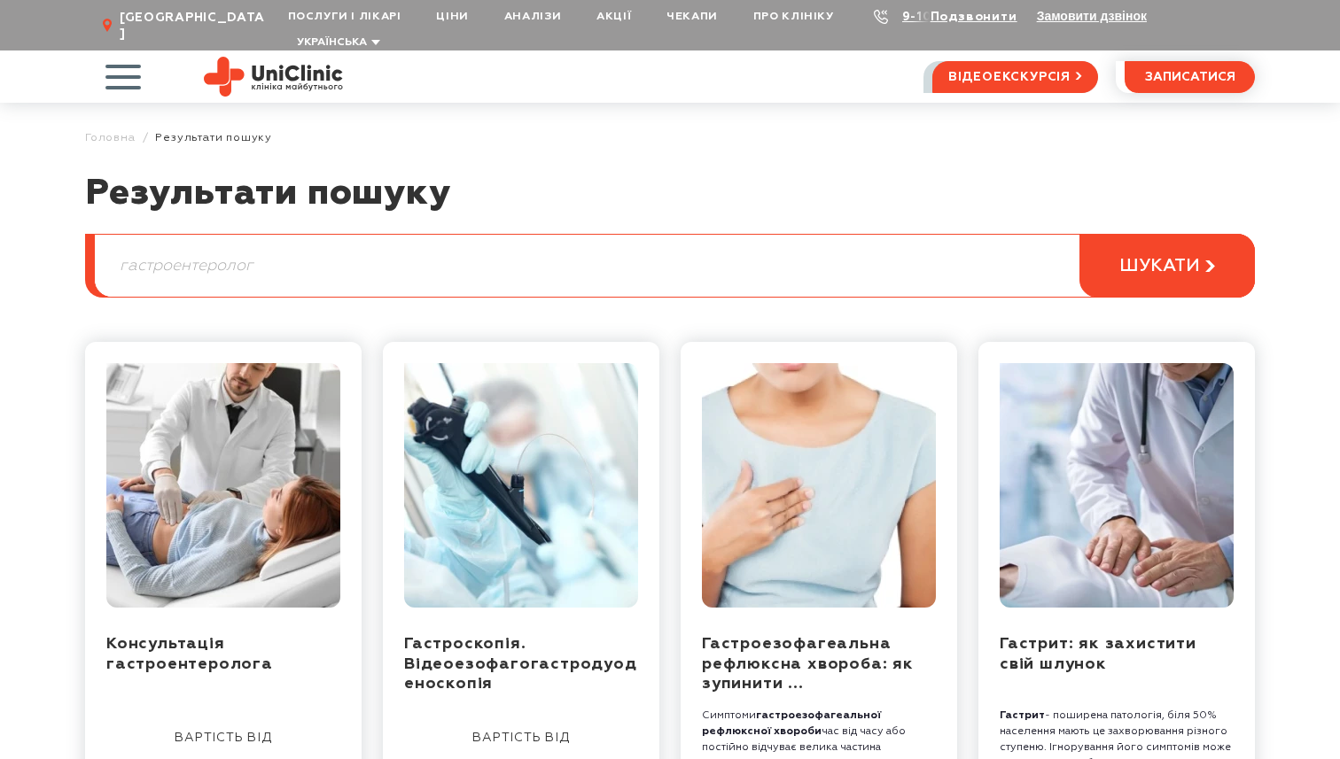  I want to click on strong: Гастрит, so click(1022, 716).